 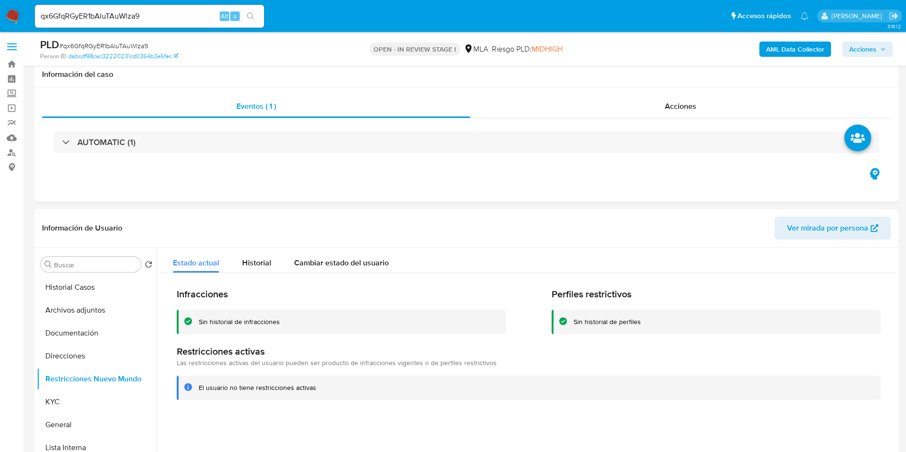 I want to click on b: PLD, so click(x=50, y=44).